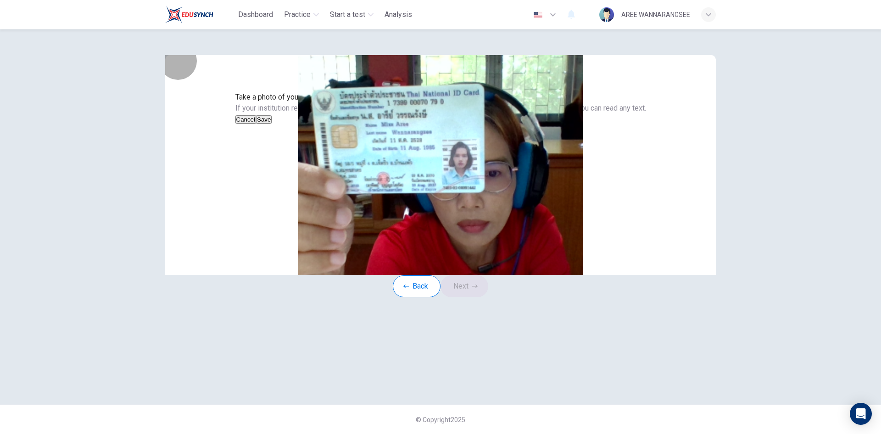 The height and width of the screenshot is (434, 881). What do you see at coordinates (606, 15) in the screenshot?
I see `img: Profile picture` at bounding box center [606, 15].